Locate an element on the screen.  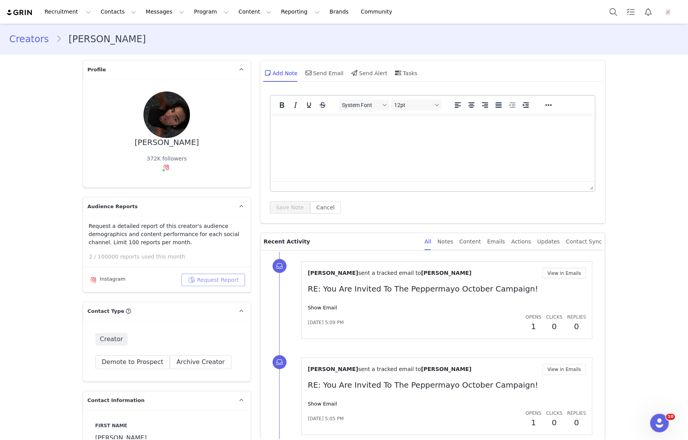
span: System Font is located at coordinates (361, 105).